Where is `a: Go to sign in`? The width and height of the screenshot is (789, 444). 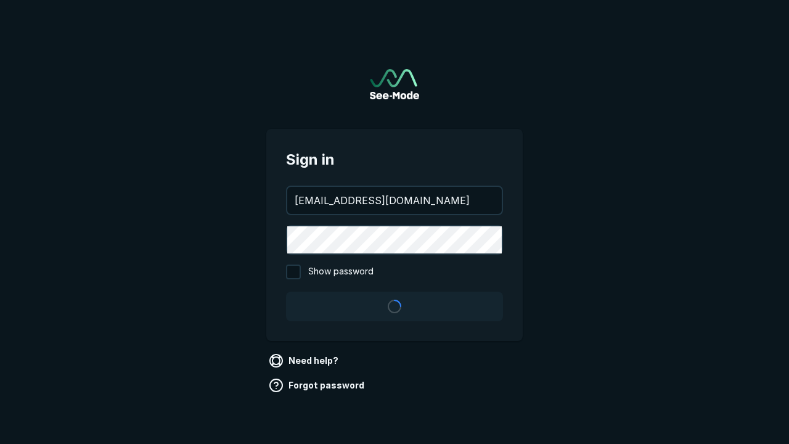
a: Go to sign in is located at coordinates (394, 84).